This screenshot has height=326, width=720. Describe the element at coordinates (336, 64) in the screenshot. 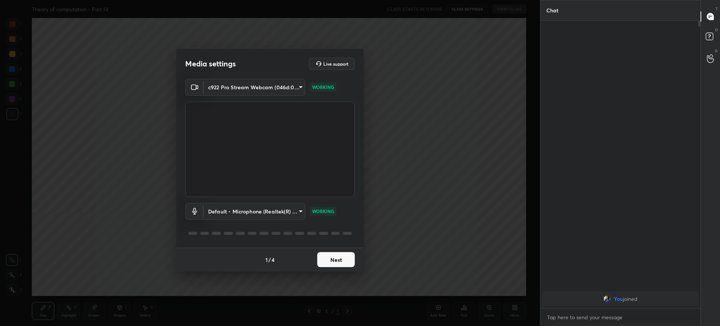

I see `h5: Live support` at that location.